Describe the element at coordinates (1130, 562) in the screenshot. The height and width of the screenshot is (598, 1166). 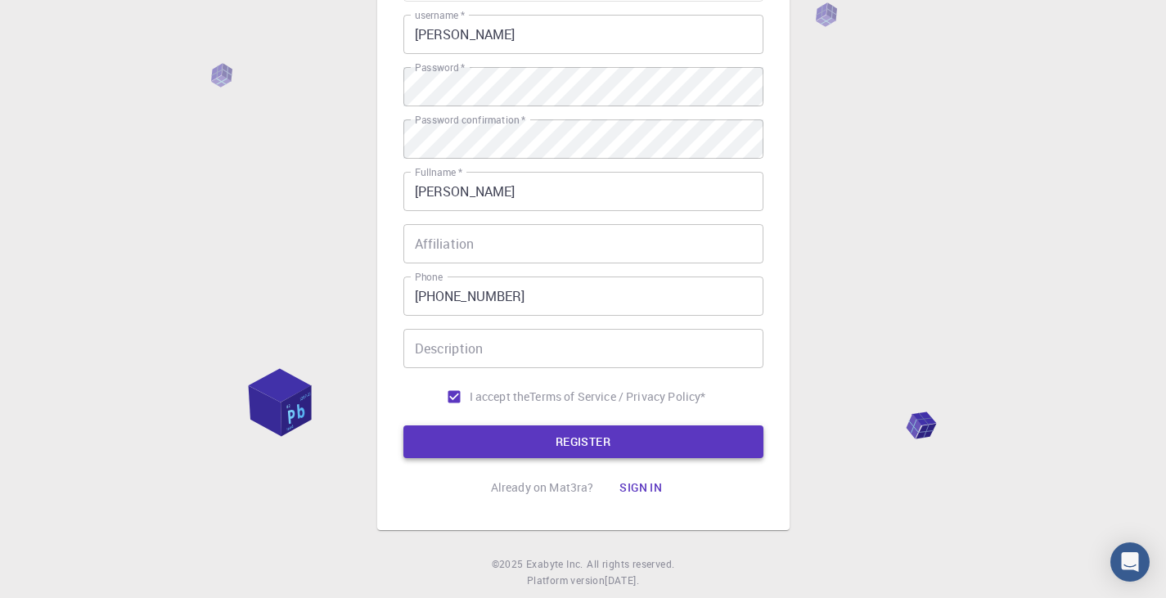
I see `div: Open Intercom Messenger` at that location.